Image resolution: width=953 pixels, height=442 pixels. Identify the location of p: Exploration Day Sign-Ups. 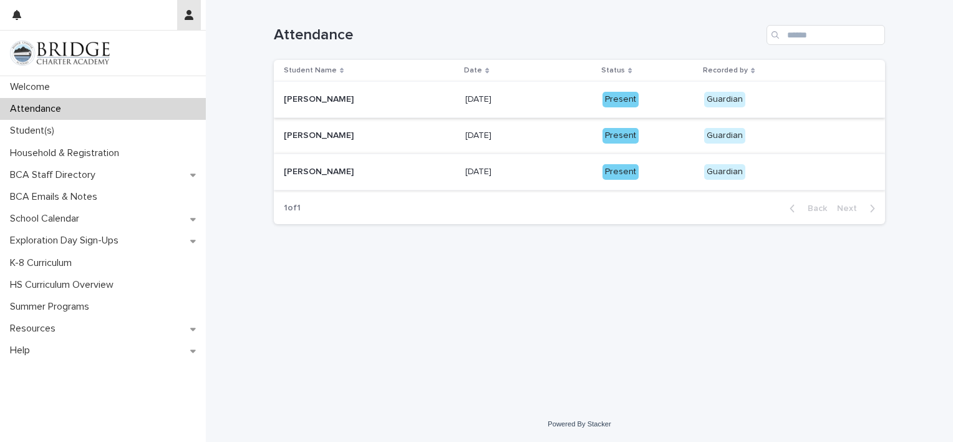
(67, 240).